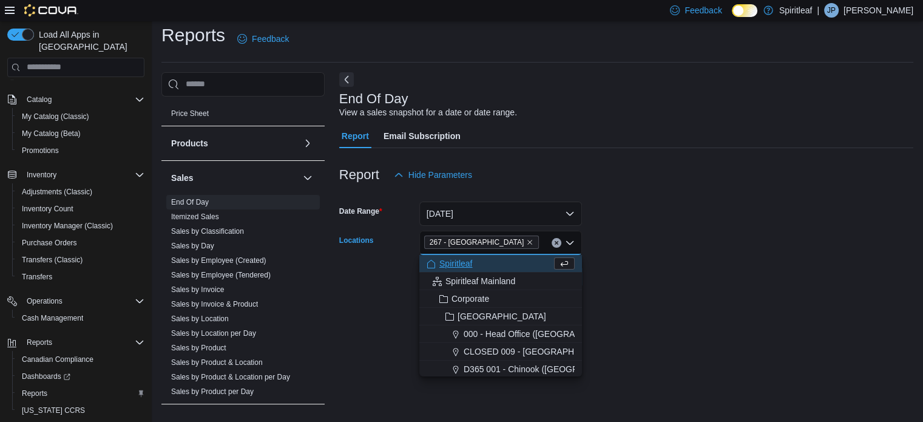 This screenshot has width=923, height=422. Describe the element at coordinates (81, 376) in the screenshot. I see `span: Dashboards` at that location.